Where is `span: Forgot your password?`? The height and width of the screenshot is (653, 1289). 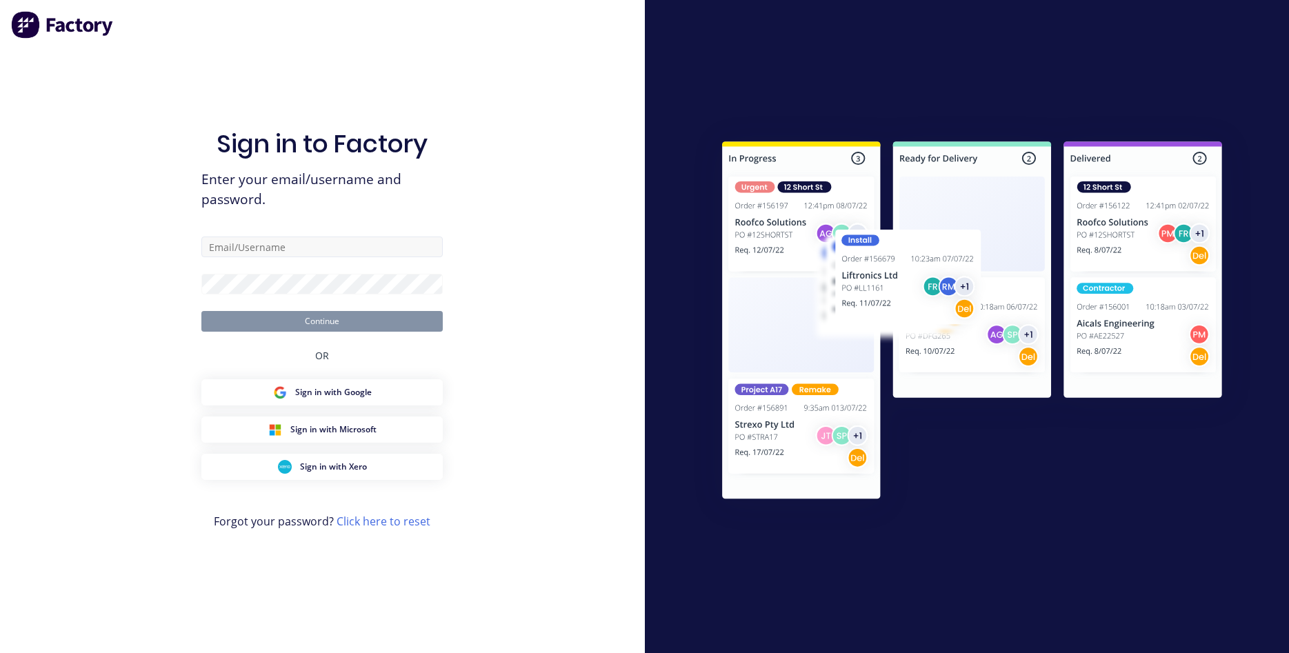
span: Forgot your password? is located at coordinates (322, 521).